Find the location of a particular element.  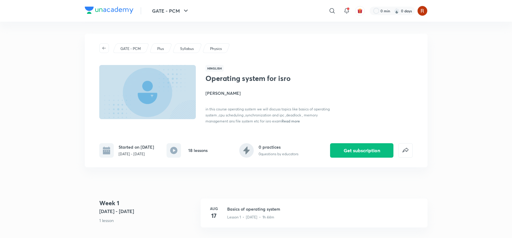

img: streak is located at coordinates (396, 11).